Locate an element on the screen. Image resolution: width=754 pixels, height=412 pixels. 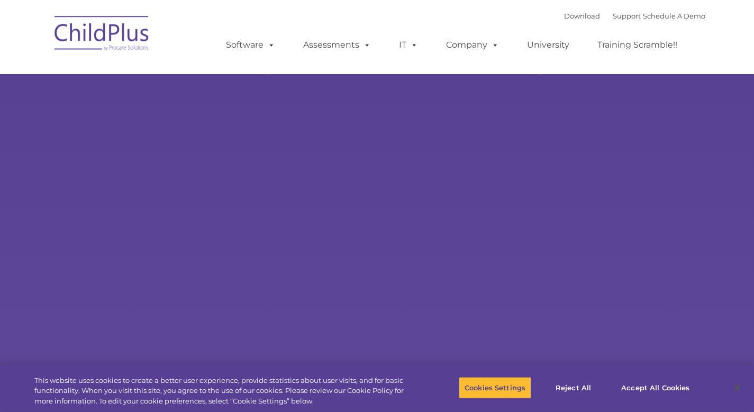
a: Training Scramble!! is located at coordinates (637, 45).